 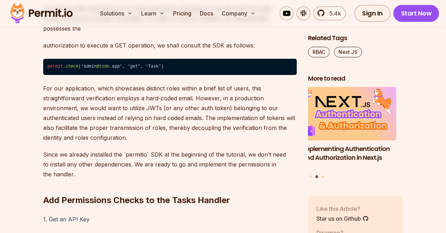 I want to click on div: Posts, so click(x=356, y=133).